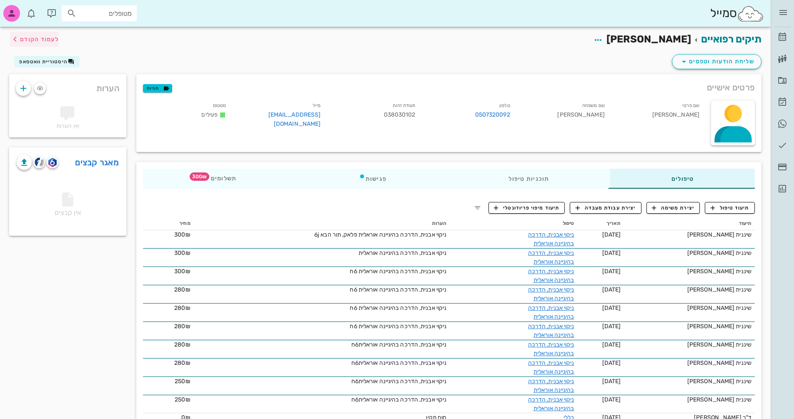 The height and width of the screenshot is (419, 794). Describe the element at coordinates (493, 115) in the screenshot. I see `a: 0507320092` at that location.